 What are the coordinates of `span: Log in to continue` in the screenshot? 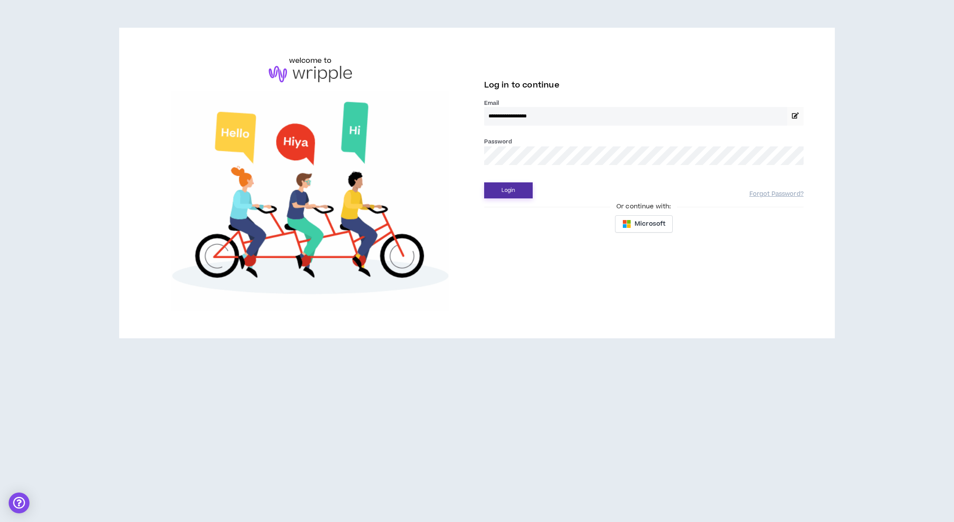 It's located at (522, 85).